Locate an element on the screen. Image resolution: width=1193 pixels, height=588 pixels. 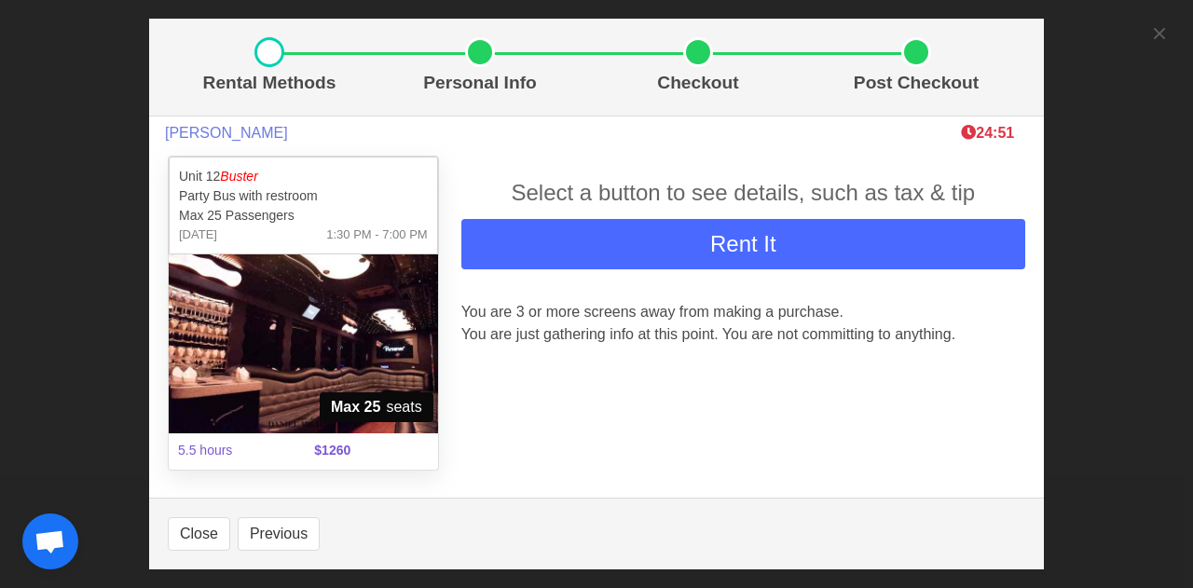
p: Checkout is located at coordinates (698, 83).